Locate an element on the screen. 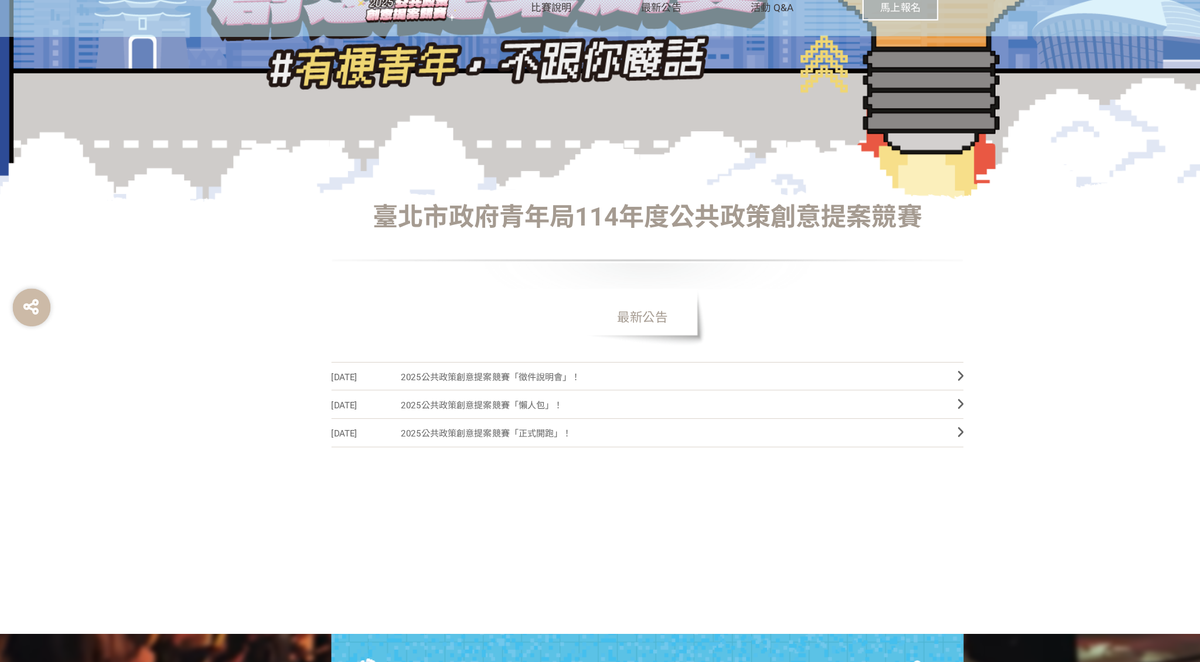  span: 2025公共政策創意提案競賽「正式開跑」！ is located at coordinates (621, 448).